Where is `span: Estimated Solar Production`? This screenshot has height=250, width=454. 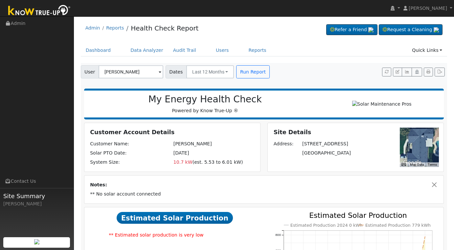
span: Estimated Solar Production is located at coordinates (175, 218).